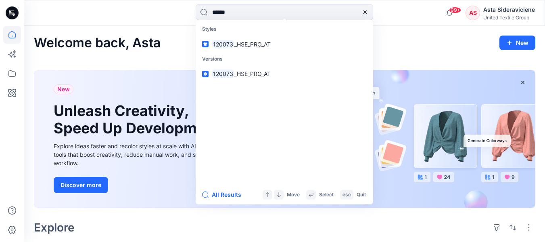 The width and height of the screenshot is (545, 242). What do you see at coordinates (285, 29) in the screenshot?
I see `p: Styles` at bounding box center [285, 29].